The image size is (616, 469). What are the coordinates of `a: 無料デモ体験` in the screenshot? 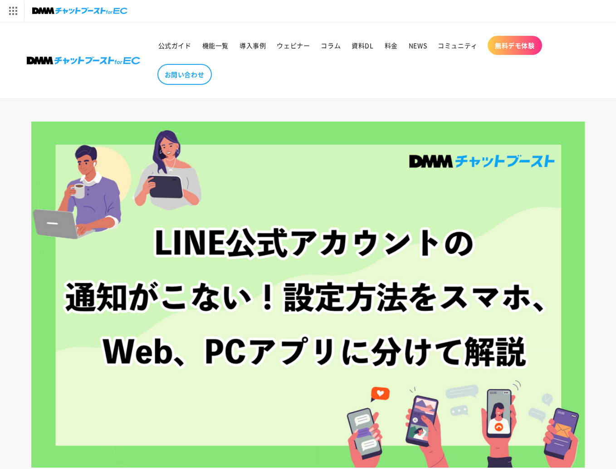 It's located at (515, 45).